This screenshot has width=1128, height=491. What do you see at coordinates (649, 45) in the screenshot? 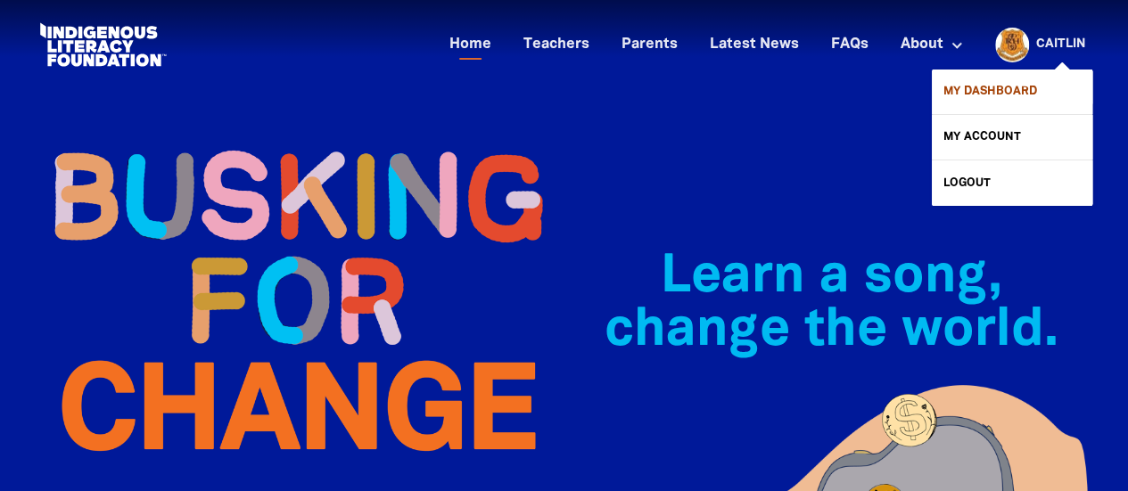
I see `a: Parents` at bounding box center [649, 45].